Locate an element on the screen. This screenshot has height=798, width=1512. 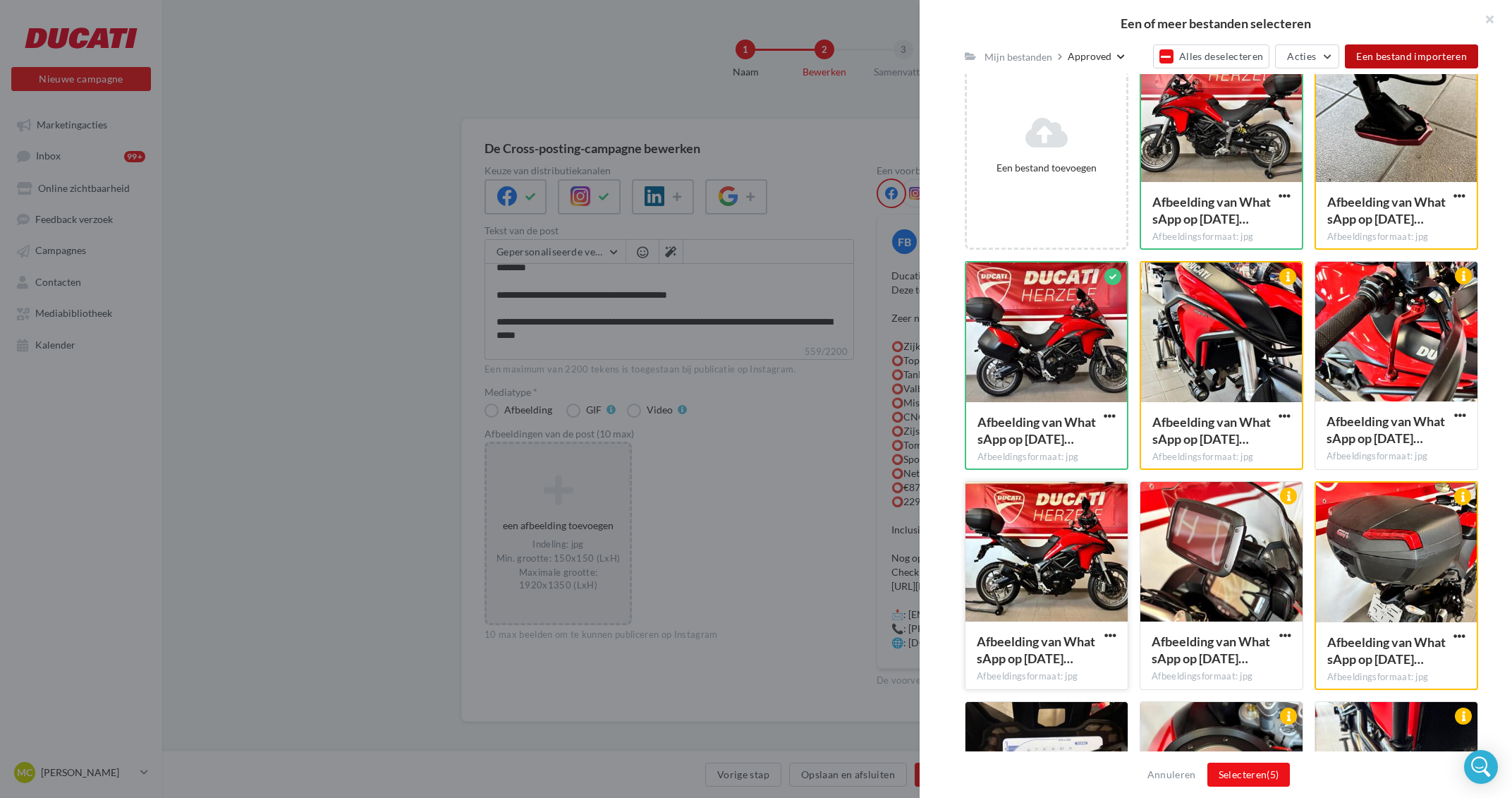
span: Afbeelding van WhatsApp op 2025-08-23 om 13.32.58_d12b082d is located at coordinates (1385, 430).